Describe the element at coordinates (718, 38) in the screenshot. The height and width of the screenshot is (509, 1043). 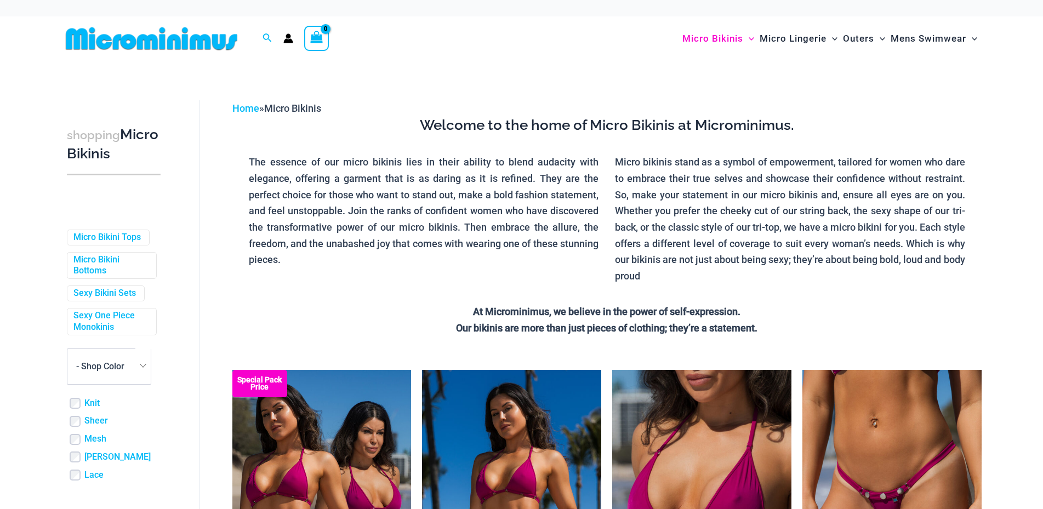
I see `a: Micro BikinisMenu ToggleMenu Toggle` at that location.